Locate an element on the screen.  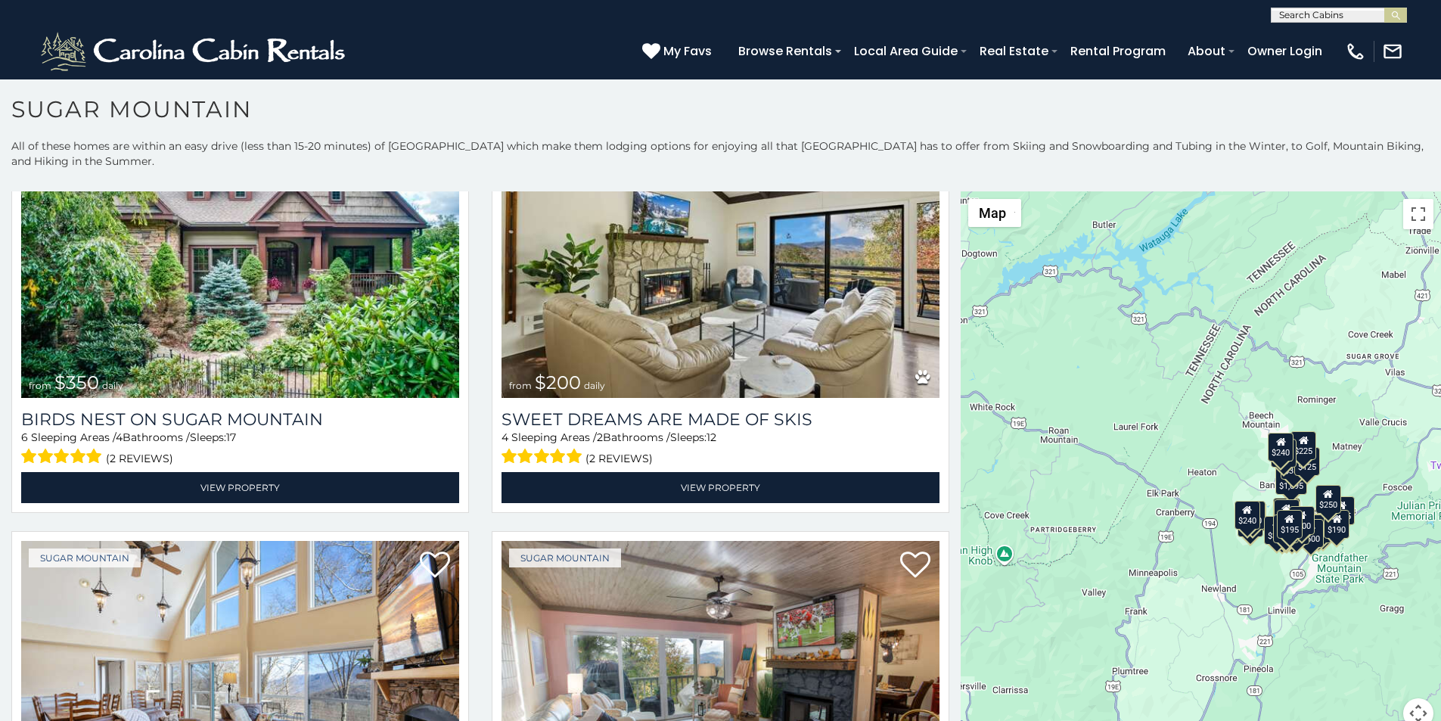
a: Birds Nest On Sugar Mountain is located at coordinates (240, 419).